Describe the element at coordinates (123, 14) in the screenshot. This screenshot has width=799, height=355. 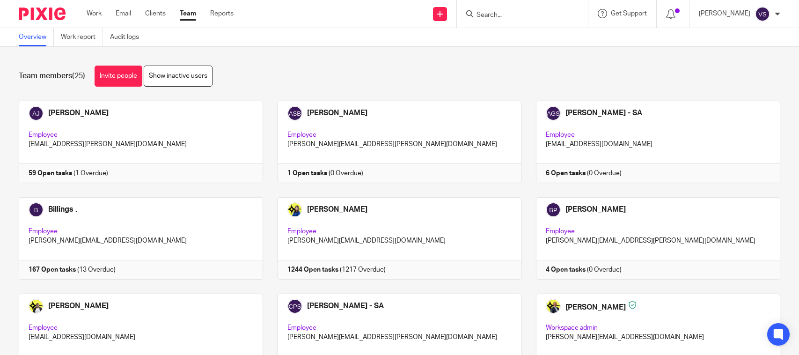
I see `a: Email` at that location.